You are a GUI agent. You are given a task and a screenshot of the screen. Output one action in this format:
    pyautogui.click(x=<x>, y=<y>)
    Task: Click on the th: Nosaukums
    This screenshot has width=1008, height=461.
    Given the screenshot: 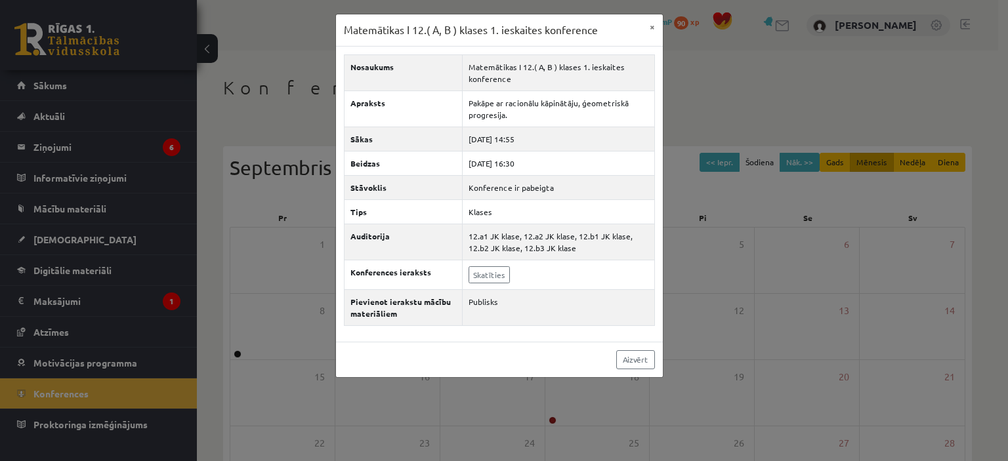 What is the action you would take?
    pyautogui.click(x=403, y=72)
    